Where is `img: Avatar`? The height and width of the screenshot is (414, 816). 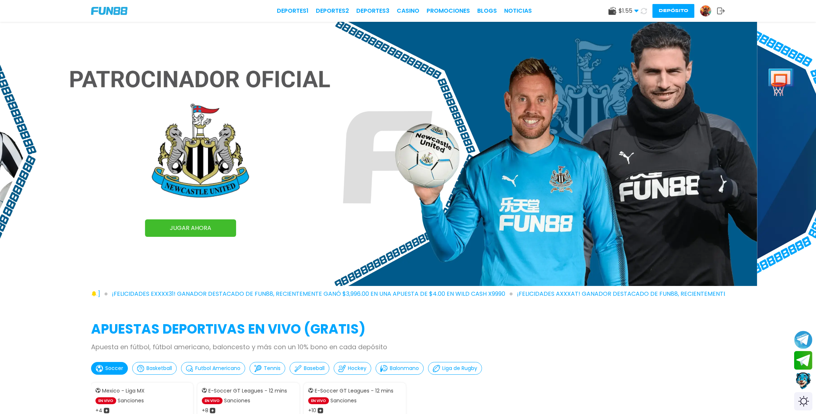 img: Avatar is located at coordinates (705, 11).